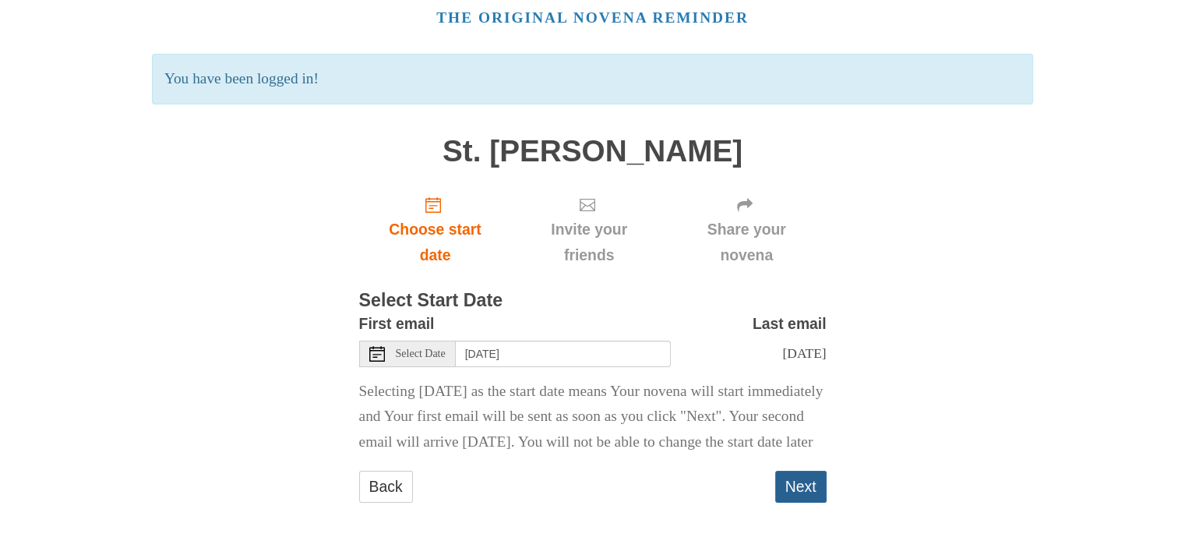  I want to click on p: You have been logged in!, so click(592, 79).